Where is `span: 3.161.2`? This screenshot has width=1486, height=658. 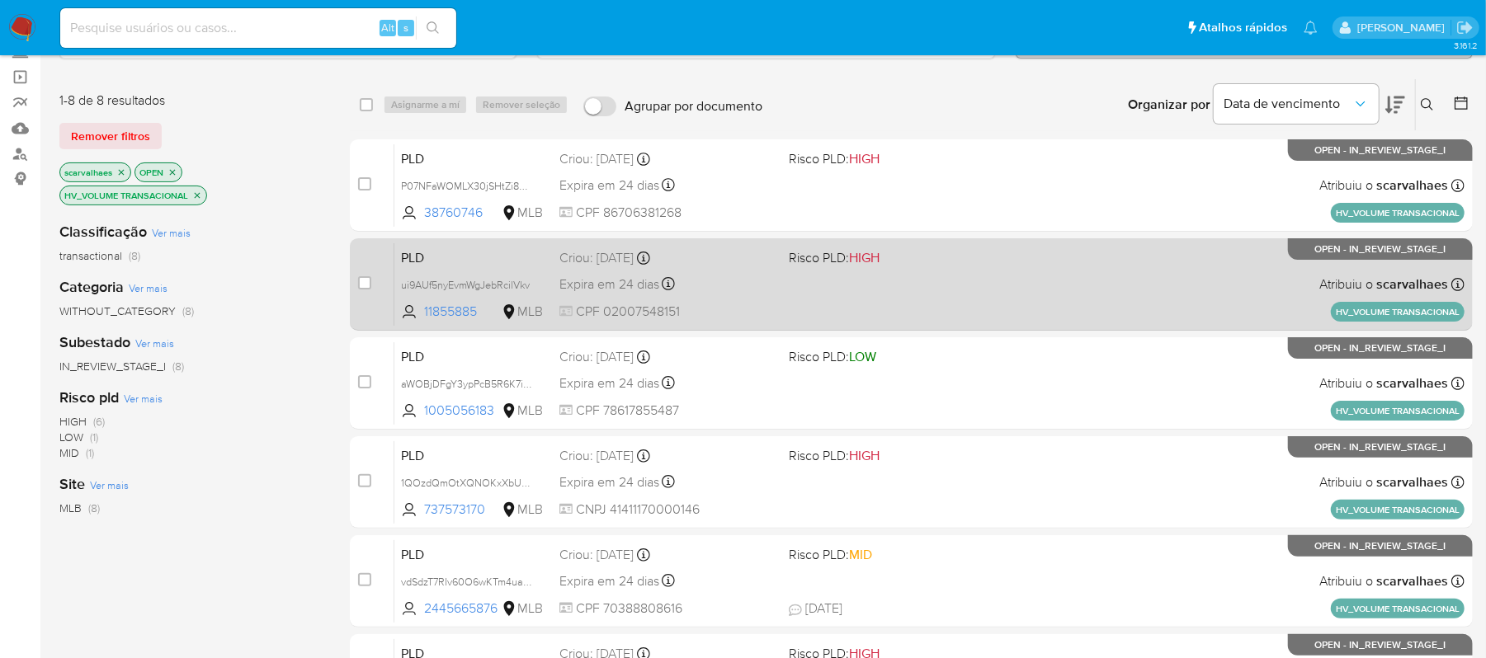
span: 3.161.2 is located at coordinates (1465, 45).